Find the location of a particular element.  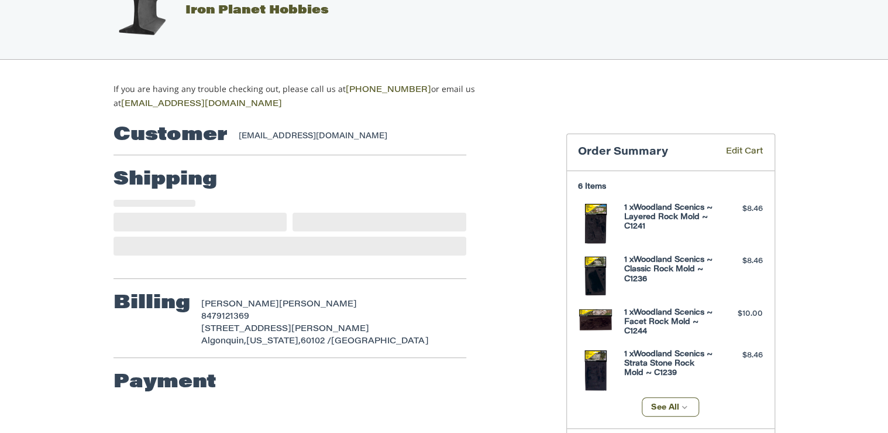

span: 60102 / is located at coordinates (316, 341).